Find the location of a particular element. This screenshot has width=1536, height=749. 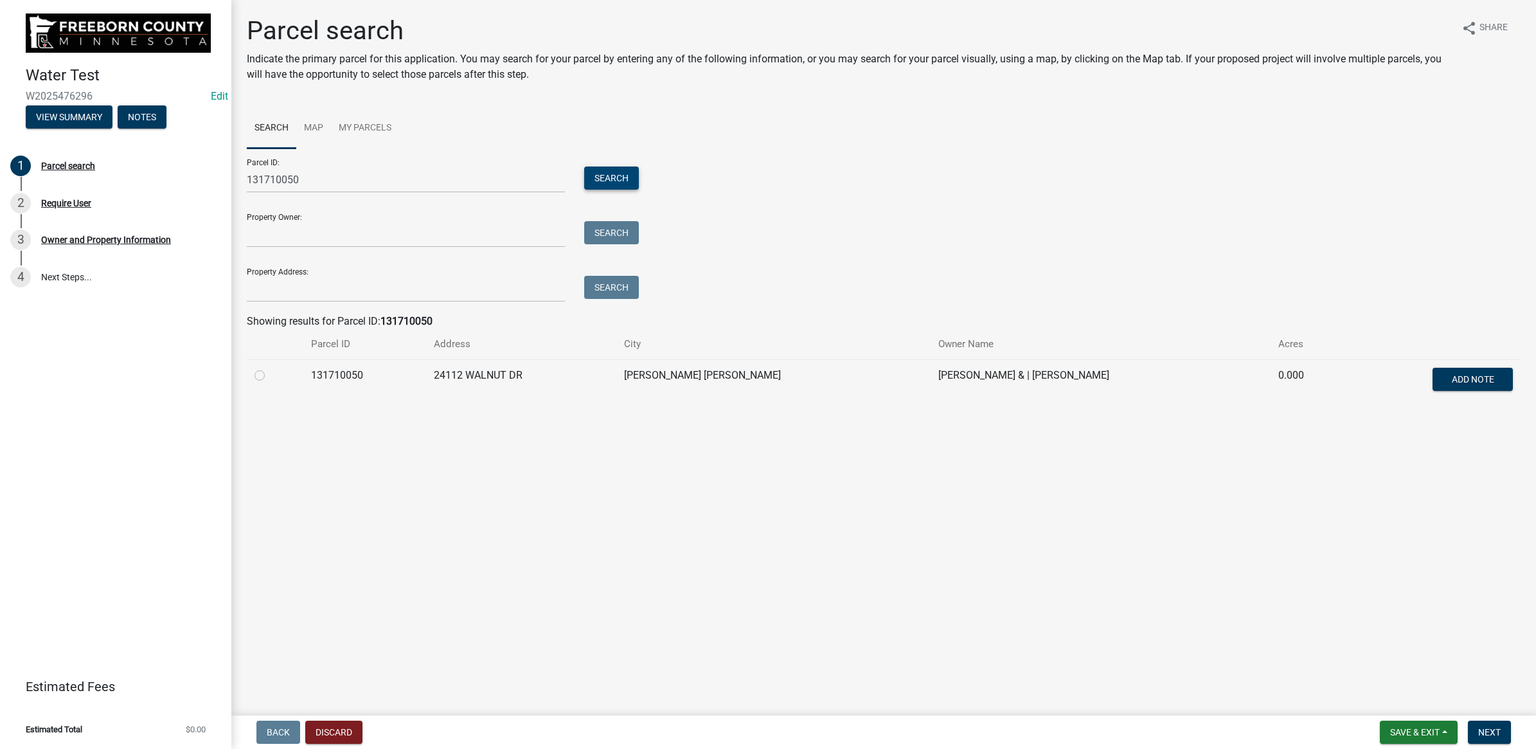

h4: Water Test is located at coordinates (123, 75).